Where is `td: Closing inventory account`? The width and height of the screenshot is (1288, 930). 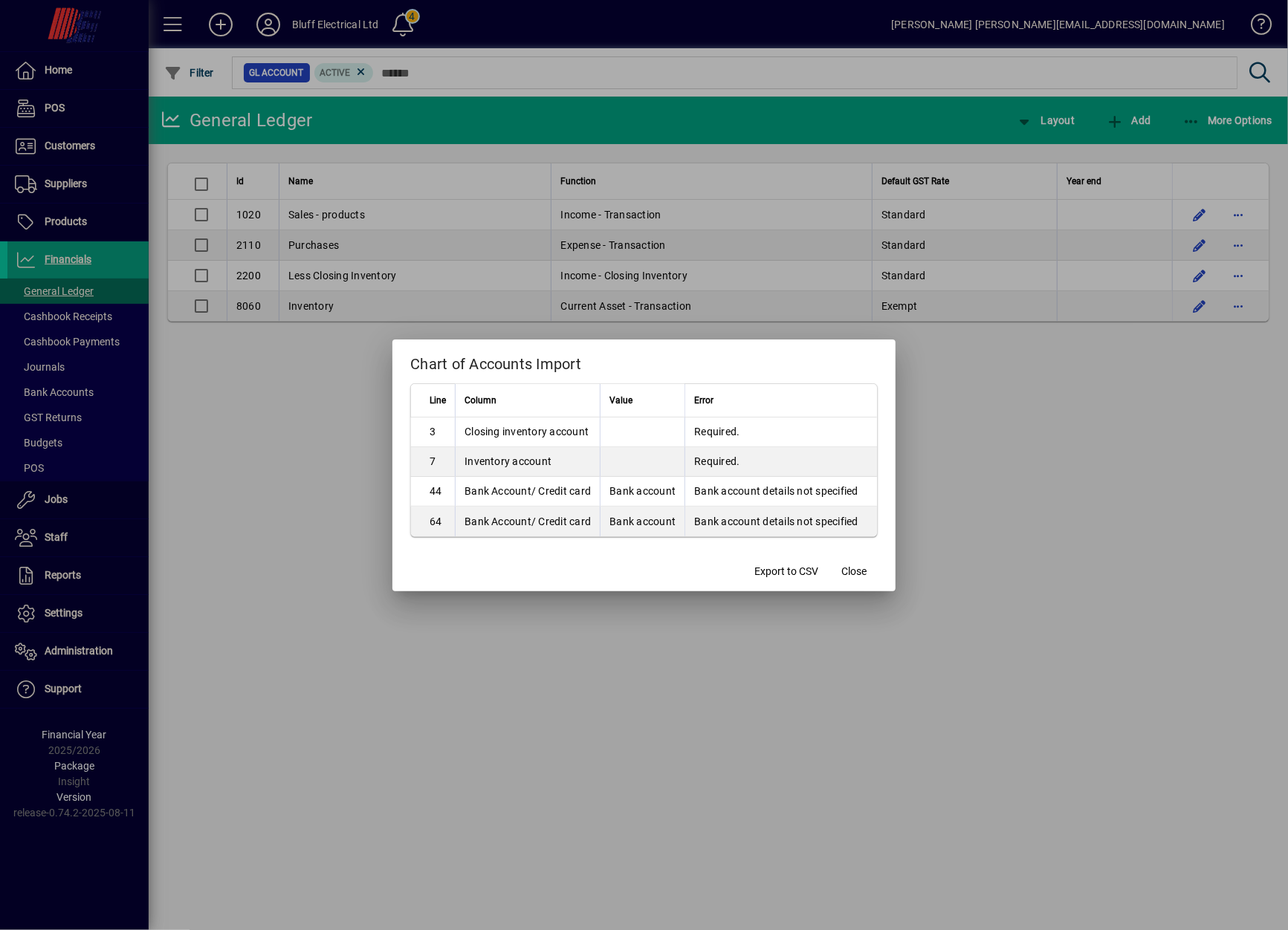
td: Closing inventory account is located at coordinates (527, 432).